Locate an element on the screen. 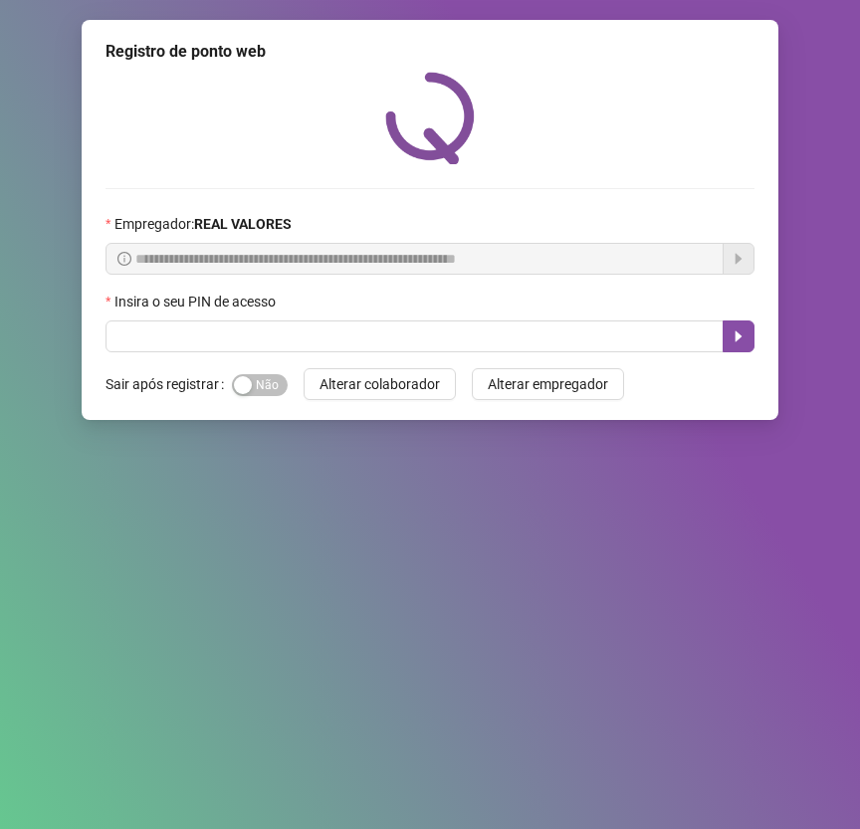 This screenshot has height=829, width=860. label: Sair após registrar is located at coordinates (168, 384).